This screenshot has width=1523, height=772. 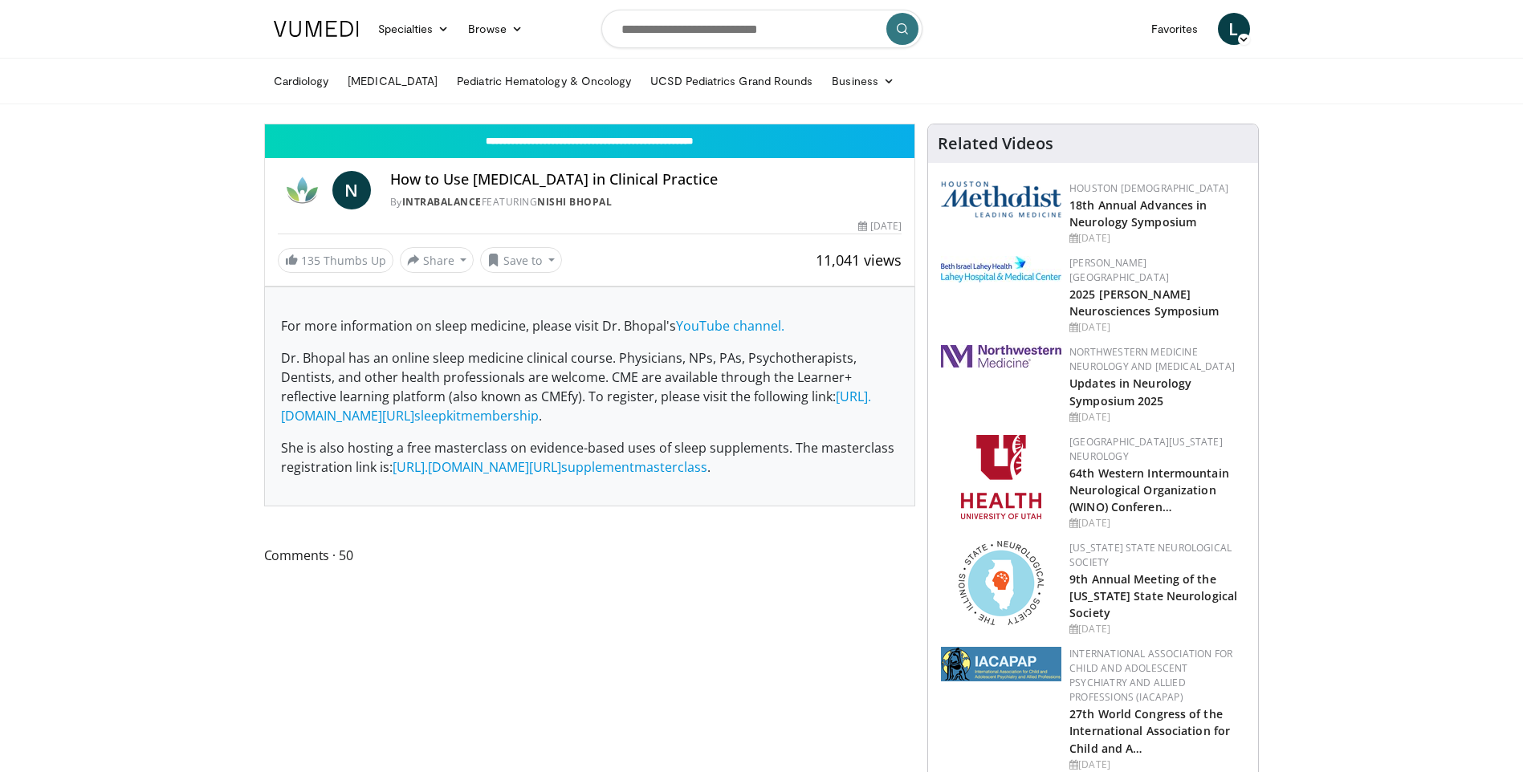 I want to click on img: 2a462fb6-9365-492a-ac79-3166a6f924d8.png.150x105_q85_autocrop_double_scale_upscale_version-0.2.jpg, so click(x=1001, y=356).